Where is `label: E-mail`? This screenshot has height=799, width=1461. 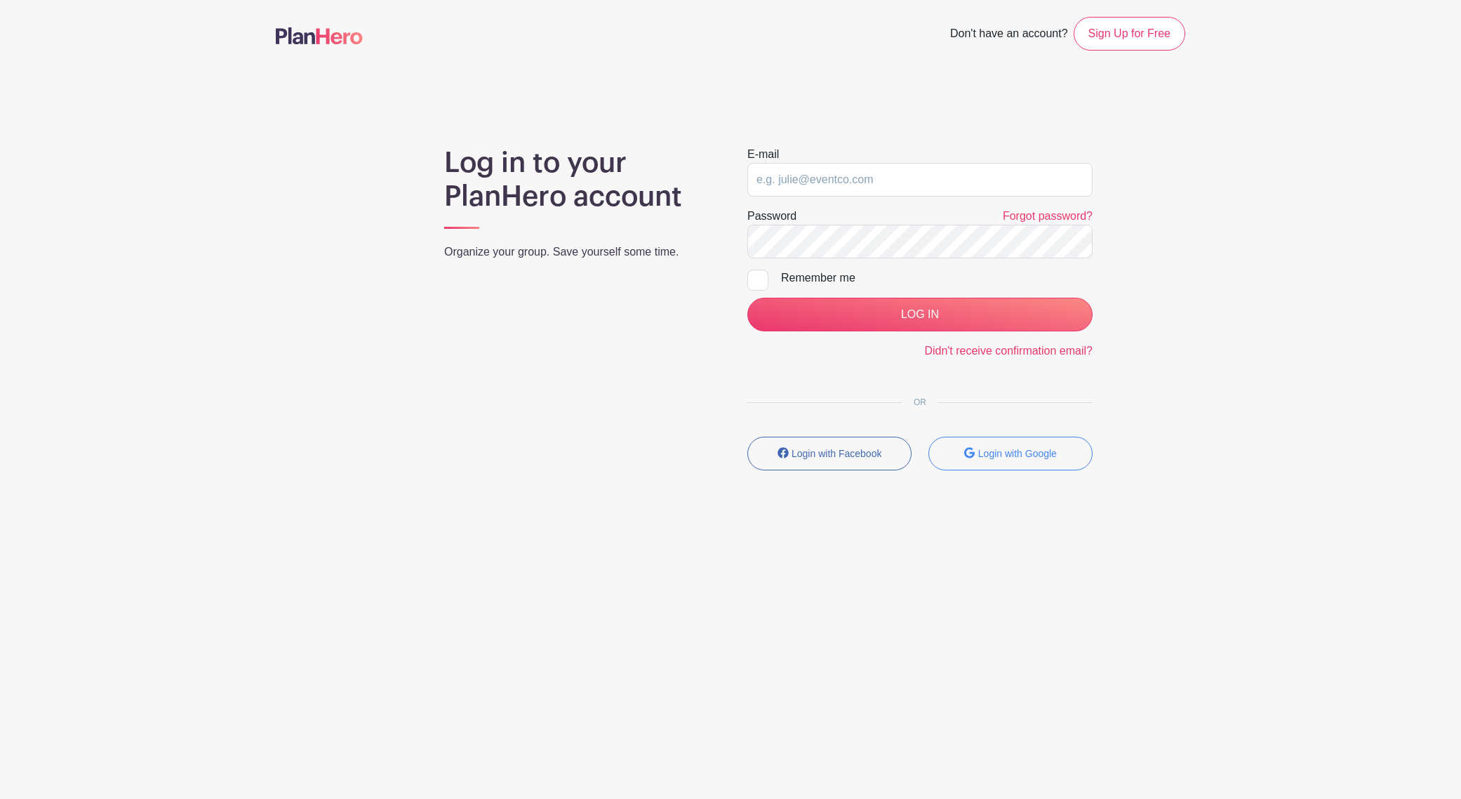
label: E-mail is located at coordinates (763, 154).